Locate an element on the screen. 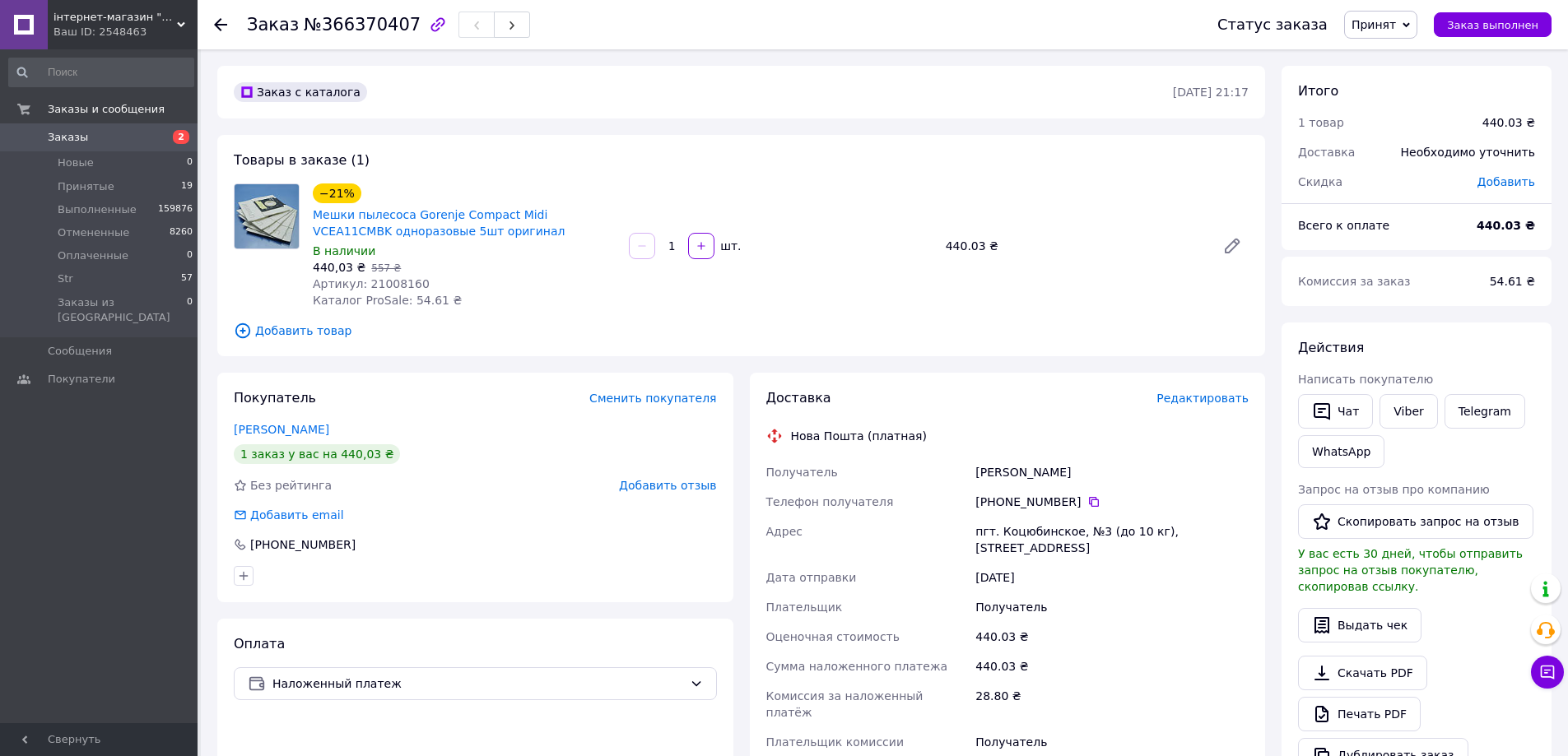 This screenshot has width=1568, height=756. span: Телефон получателя is located at coordinates (830, 502).